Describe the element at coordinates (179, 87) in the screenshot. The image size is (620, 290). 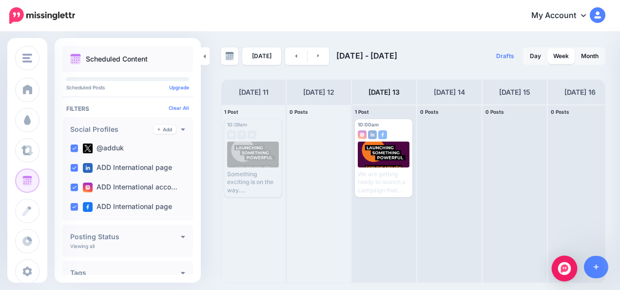
I see `a: Upgrade` at that location.